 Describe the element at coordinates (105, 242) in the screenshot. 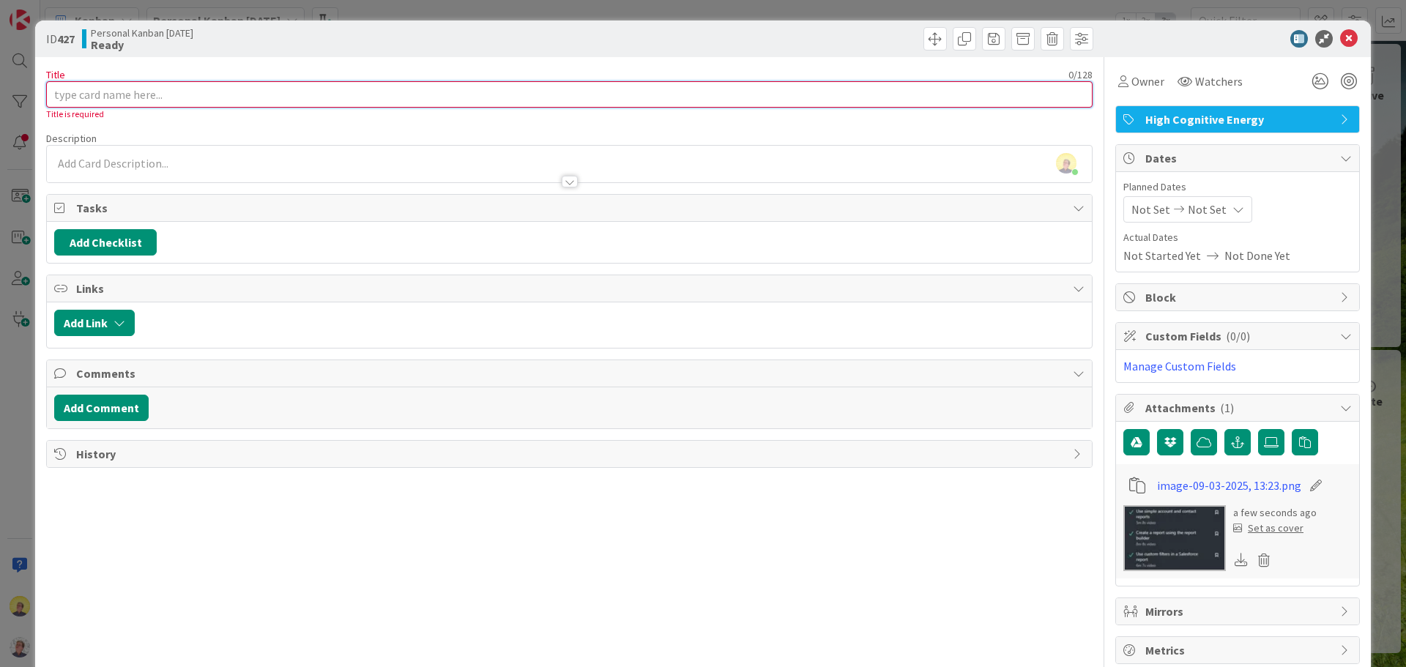

I see `button: Add Checklist` at that location.